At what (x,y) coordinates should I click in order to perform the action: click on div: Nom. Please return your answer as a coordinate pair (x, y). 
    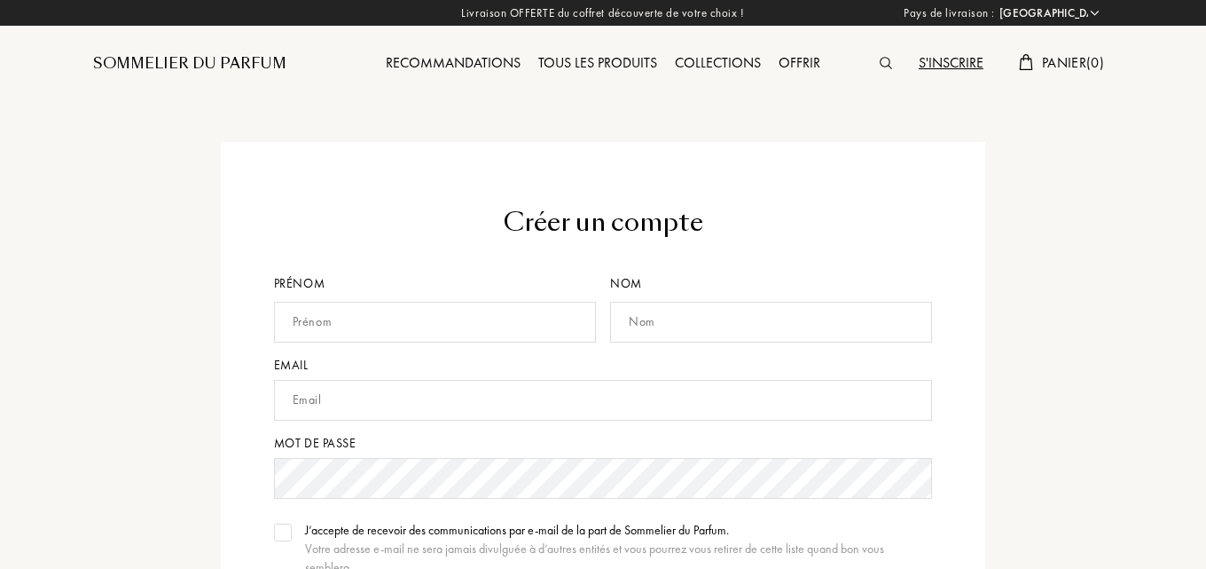
    Looking at the image, I should click on (771, 283).